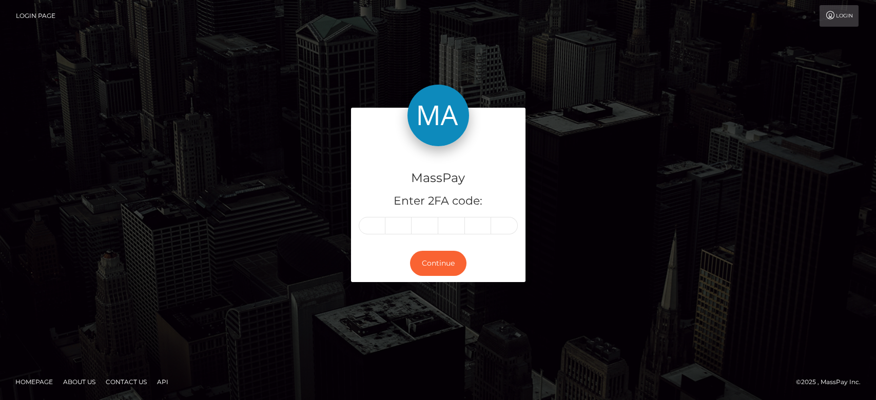 Image resolution: width=876 pixels, height=400 pixels. Describe the element at coordinates (839, 16) in the screenshot. I see `a: Login` at that location.